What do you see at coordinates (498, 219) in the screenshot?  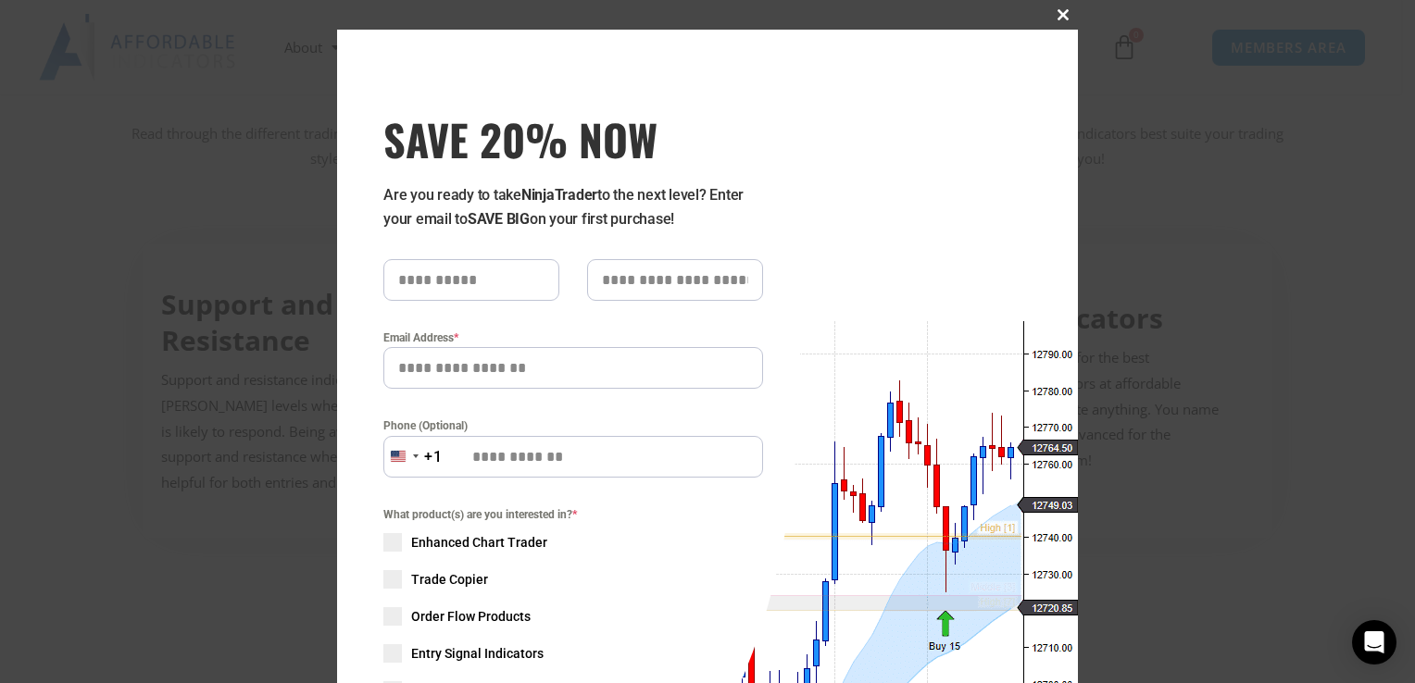 I see `strong: SAVE BIG` at bounding box center [498, 219].